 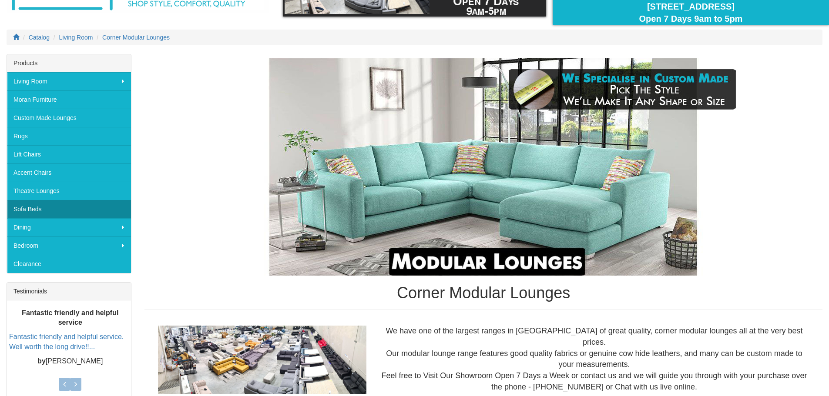 What do you see at coordinates (69, 173) in the screenshot?
I see `a: Accent Chairs` at bounding box center [69, 173].